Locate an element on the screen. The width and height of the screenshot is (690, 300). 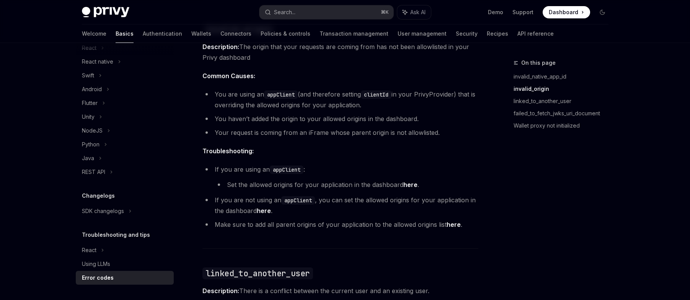
div: REST API is located at coordinates (93, 172).